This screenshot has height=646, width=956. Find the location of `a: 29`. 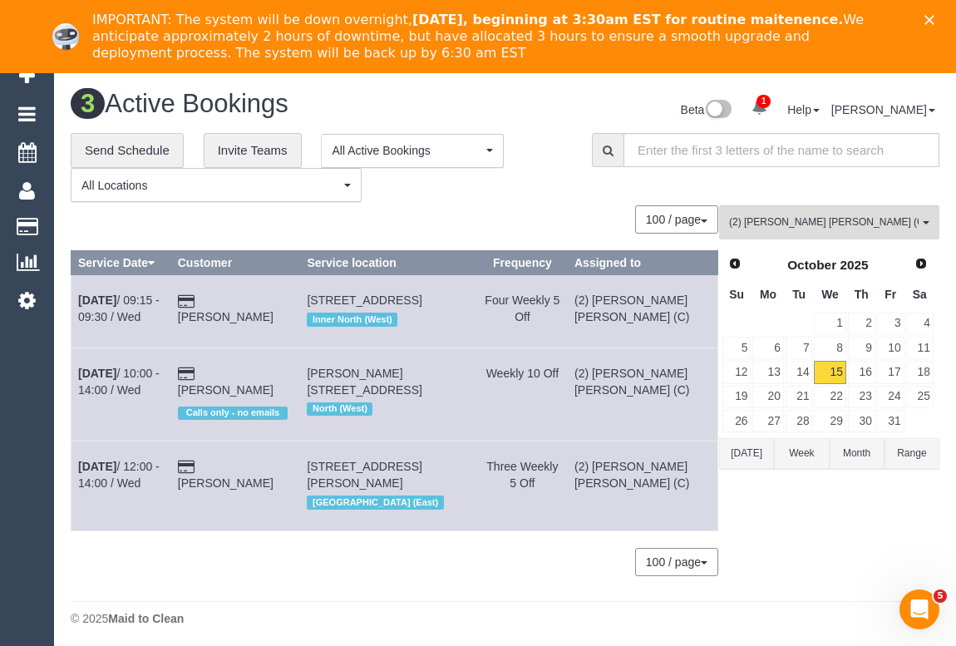

a: 29 is located at coordinates (829, 420).